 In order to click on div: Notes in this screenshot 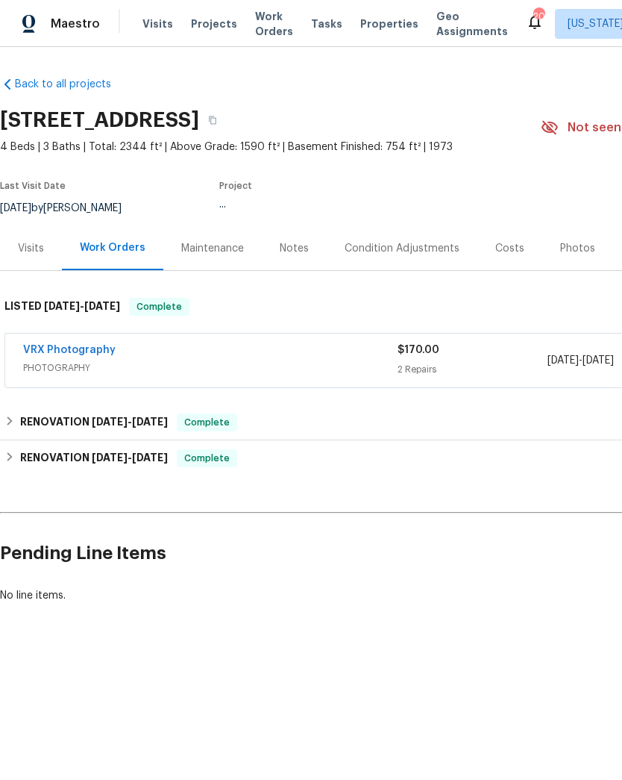, I will do `click(294, 248)`.